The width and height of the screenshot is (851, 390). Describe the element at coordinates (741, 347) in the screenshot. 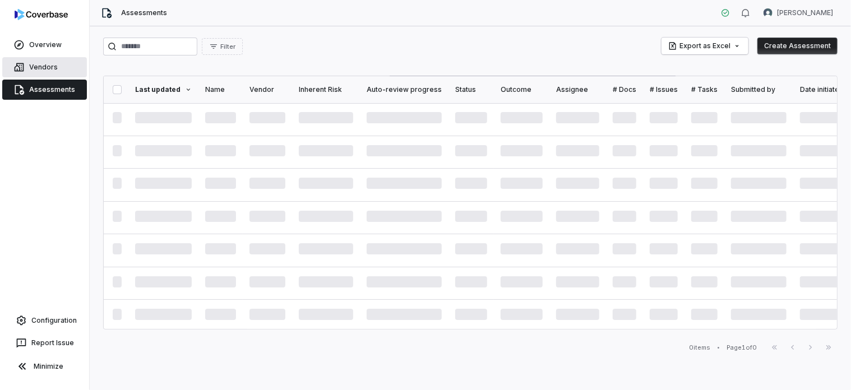

I see `div: Page 1 of 0` at that location.